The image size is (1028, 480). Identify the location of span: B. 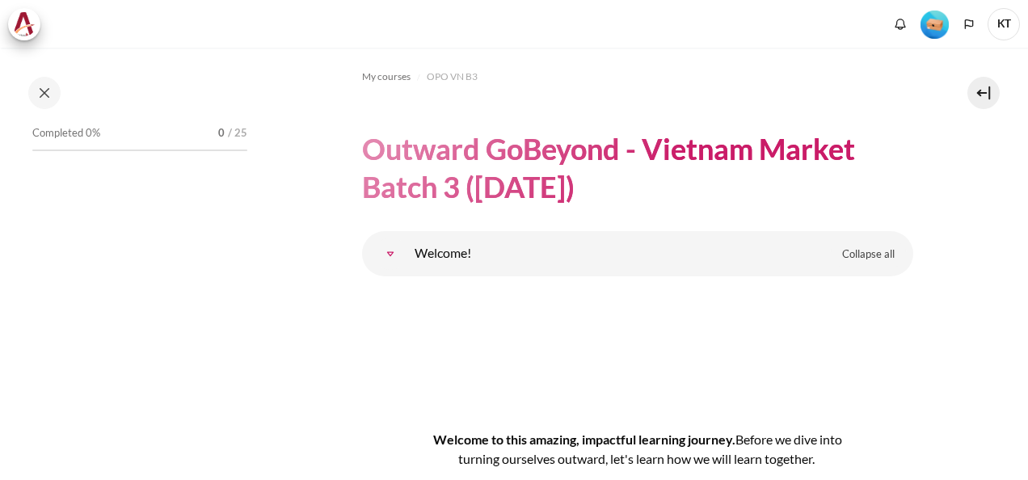
(740, 439).